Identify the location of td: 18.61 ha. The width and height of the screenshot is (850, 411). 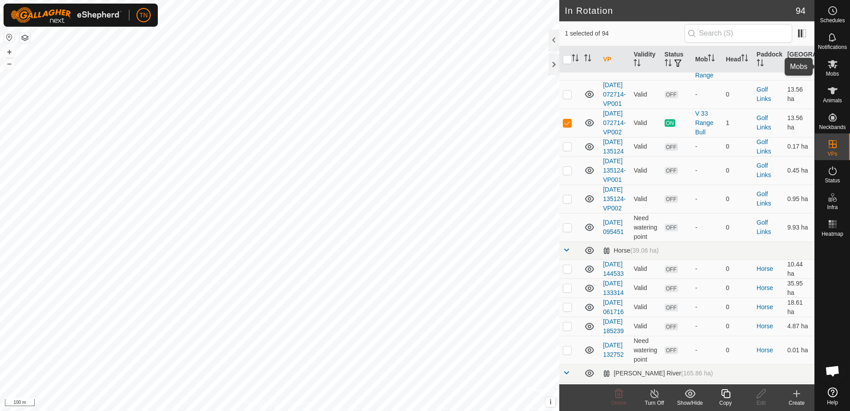
(799, 307).